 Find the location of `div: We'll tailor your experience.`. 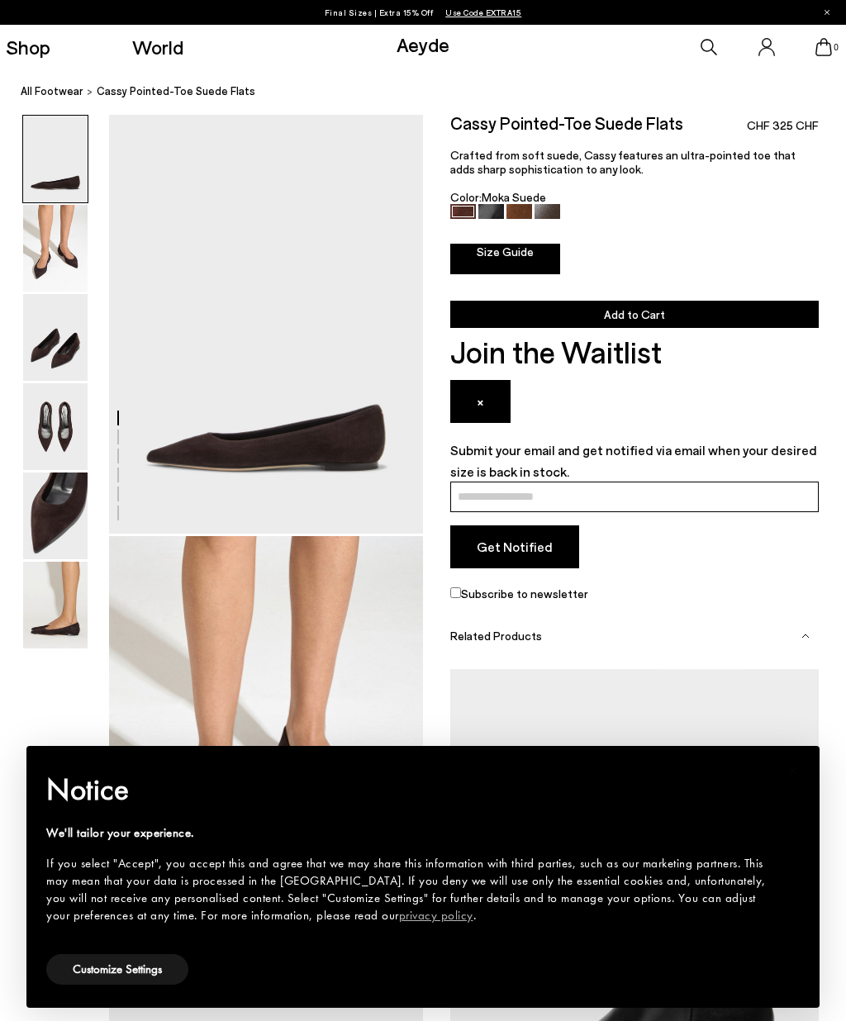

div: We'll tailor your experience. is located at coordinates (410, 833).